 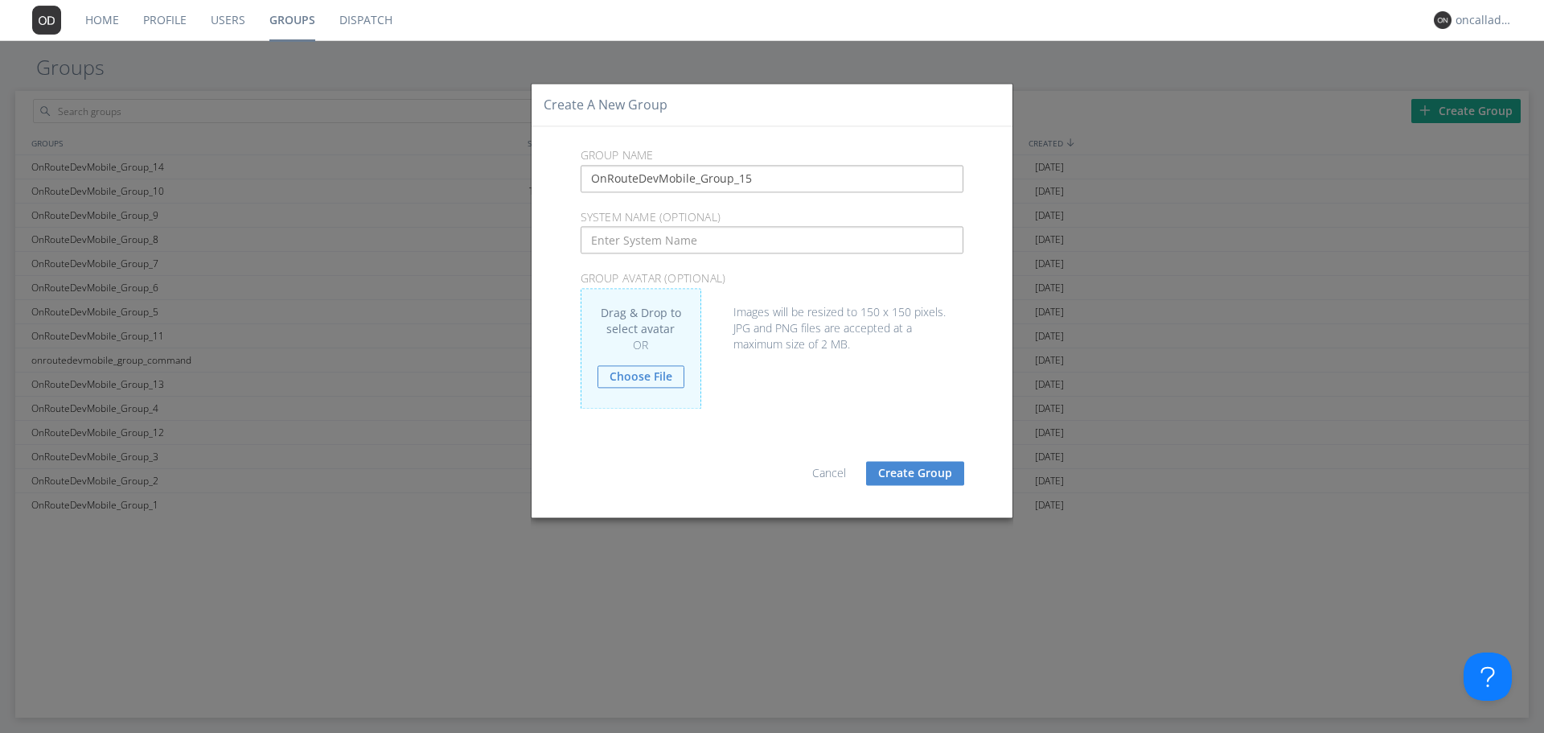 I want to click on p: Group Name, so click(x=772, y=156).